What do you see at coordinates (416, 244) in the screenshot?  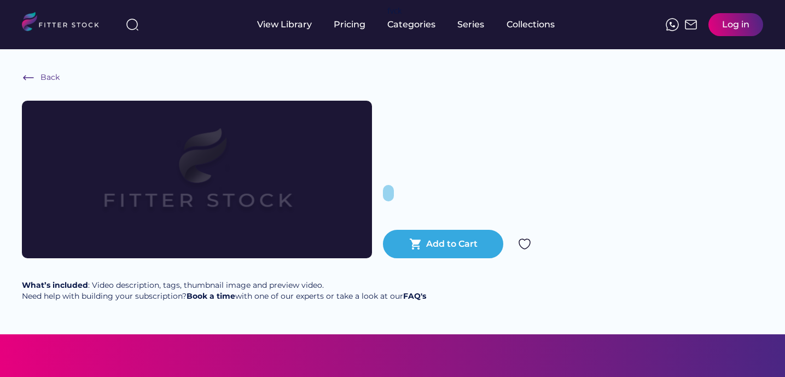 I see `text: shopping_cart` at bounding box center [416, 244].